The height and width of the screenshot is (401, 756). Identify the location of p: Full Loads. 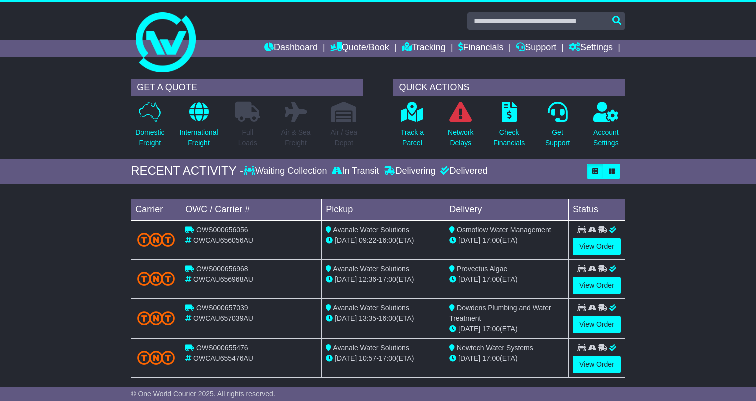
(248, 138).